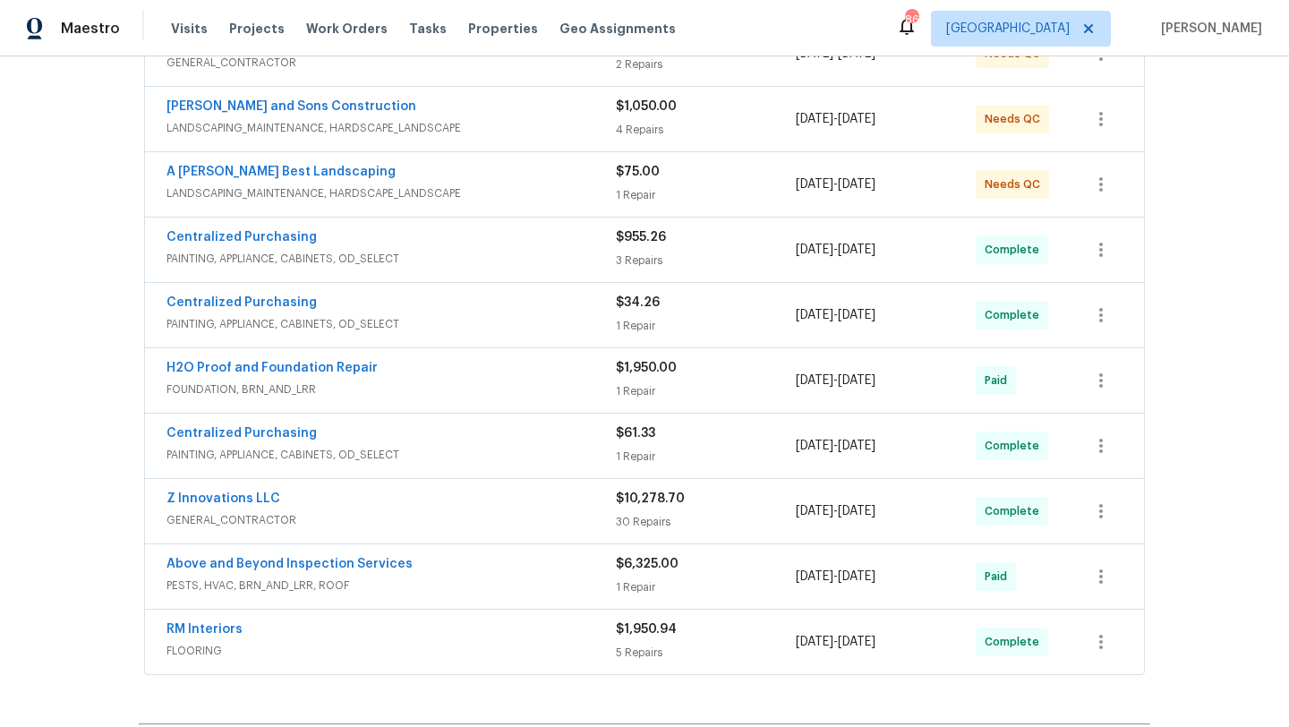 This screenshot has height=727, width=1289. I want to click on div: 86, so click(911, 20).